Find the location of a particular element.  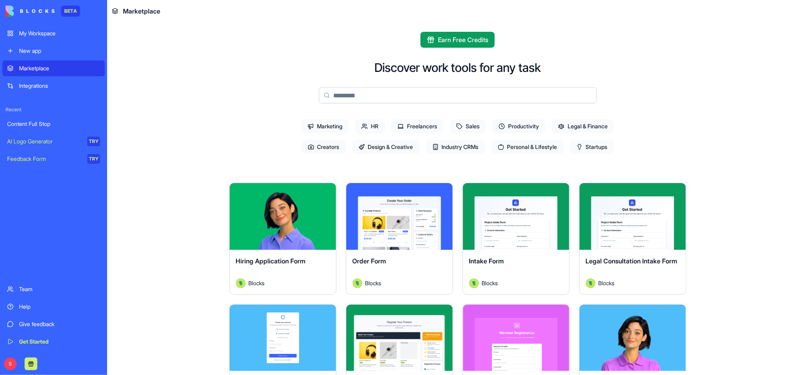

span: Recent is located at coordinates (54, 110).